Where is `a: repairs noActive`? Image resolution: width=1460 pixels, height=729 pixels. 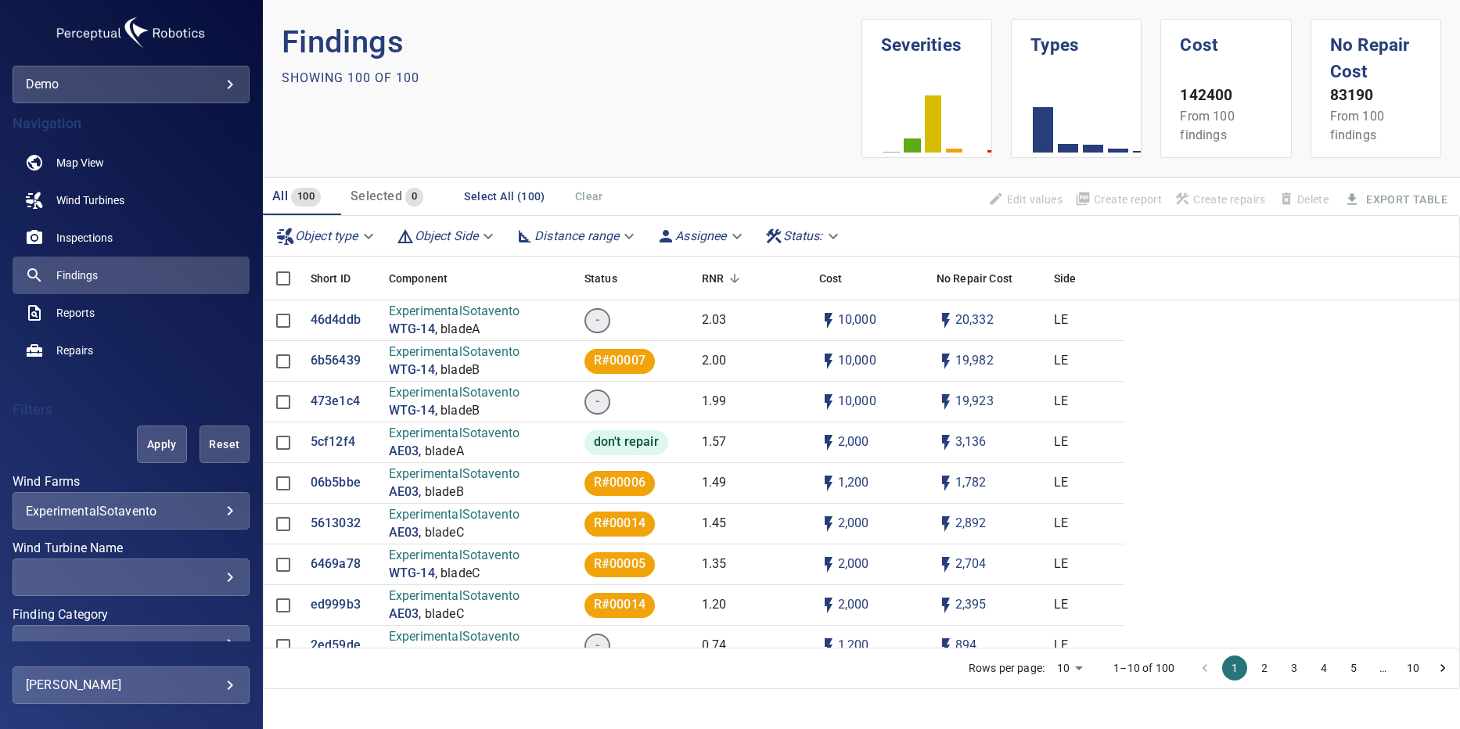 a: repairs noActive is located at coordinates (131, 350).